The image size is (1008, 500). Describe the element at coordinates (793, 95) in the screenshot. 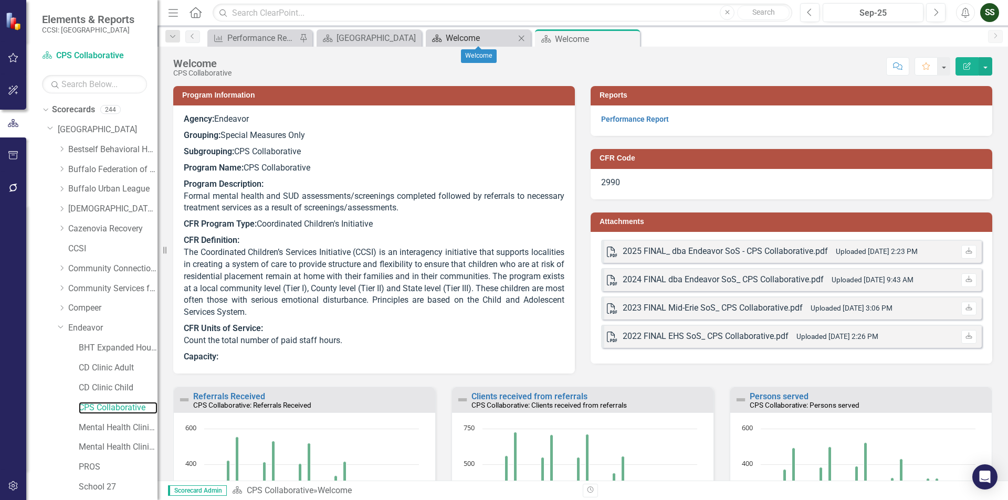

I see `h3: Reports` at that location.